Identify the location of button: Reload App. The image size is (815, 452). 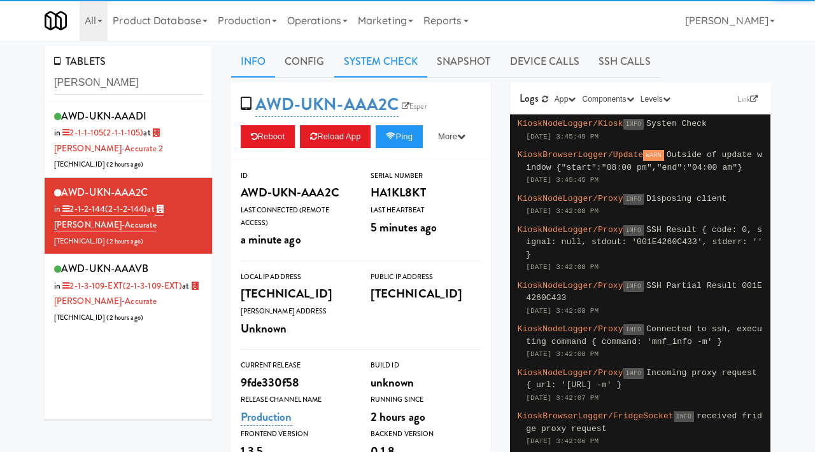
(335, 137).